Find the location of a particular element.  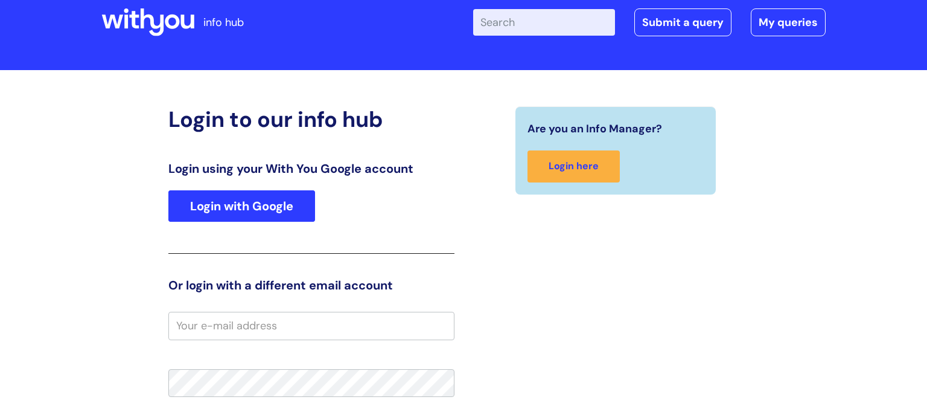

span: Are you an Info Manager? is located at coordinates (595, 129).